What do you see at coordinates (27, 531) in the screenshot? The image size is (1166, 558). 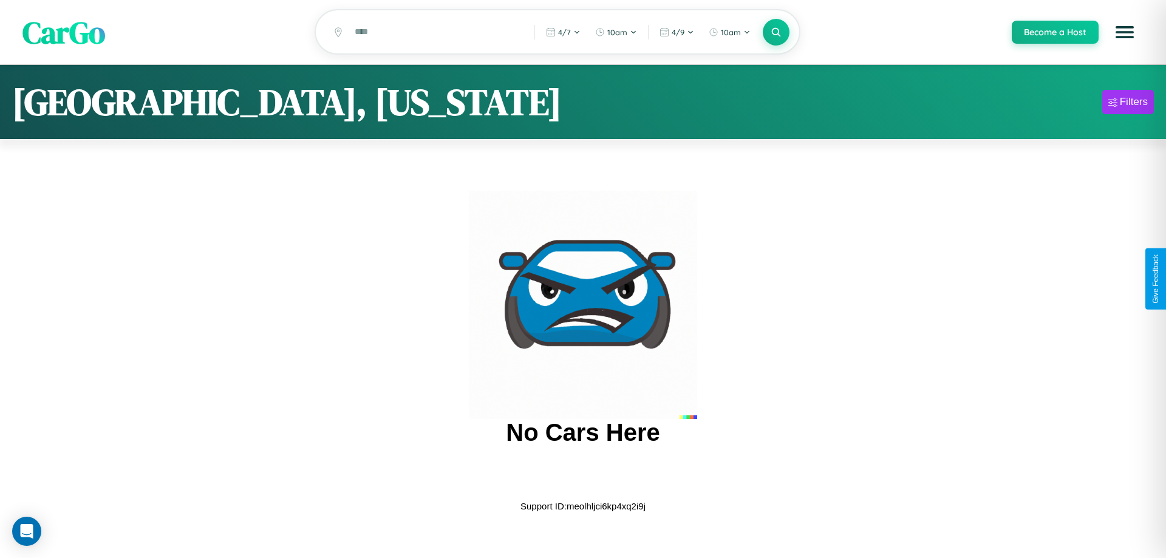 I see `div: Open Intercom Messenger` at bounding box center [27, 531].